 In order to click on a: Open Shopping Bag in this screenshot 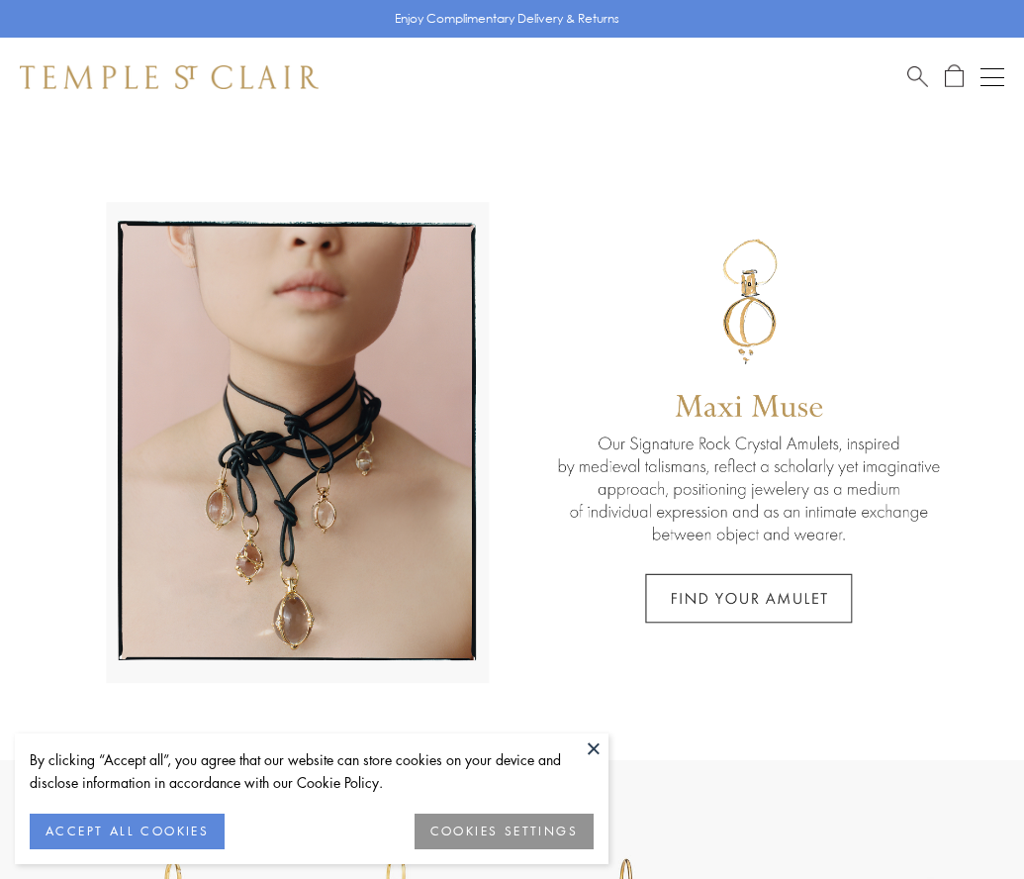, I will do `click(954, 76)`.